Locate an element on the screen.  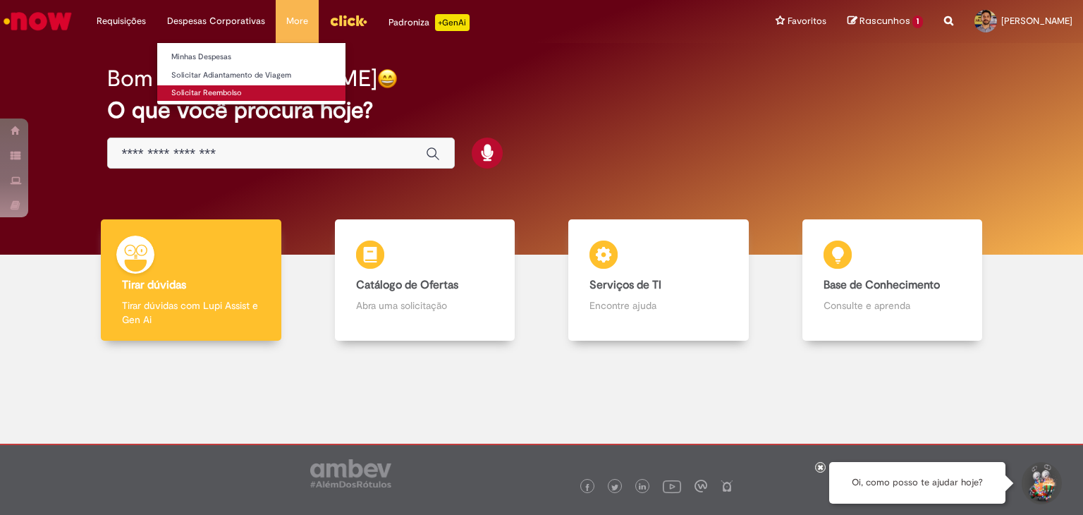
a: Solicitar Adiantamento de Viagem is located at coordinates (251, 75).